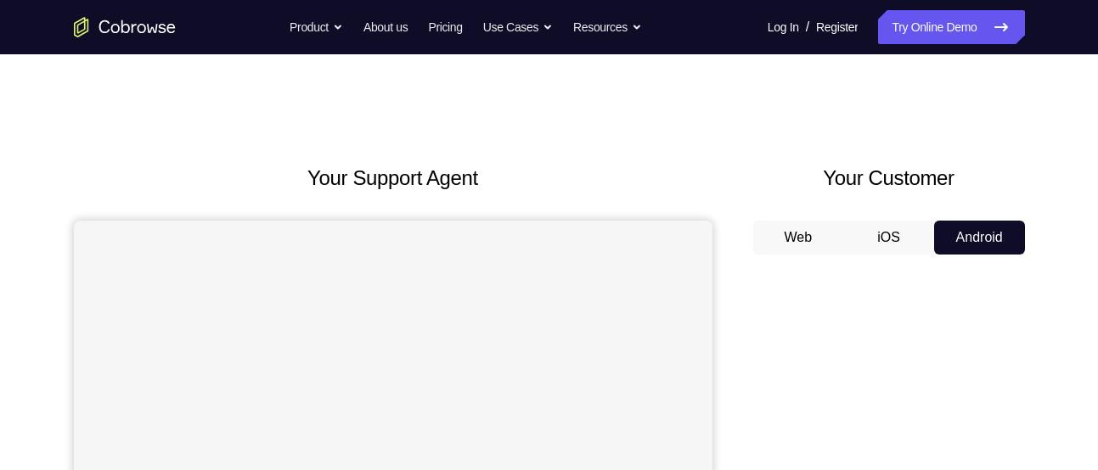 Image resolution: width=1098 pixels, height=470 pixels. What do you see at coordinates (798, 238) in the screenshot?
I see `button: Web` at bounding box center [798, 238].